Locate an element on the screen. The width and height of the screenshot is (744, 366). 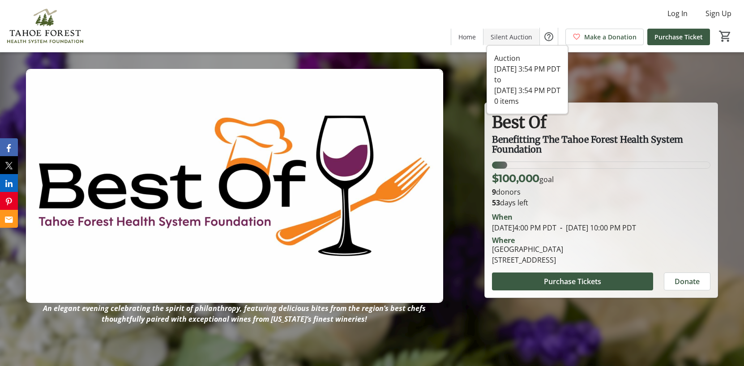
div: 7.000000000000001% of fundraising goal reached is located at coordinates (601, 165).